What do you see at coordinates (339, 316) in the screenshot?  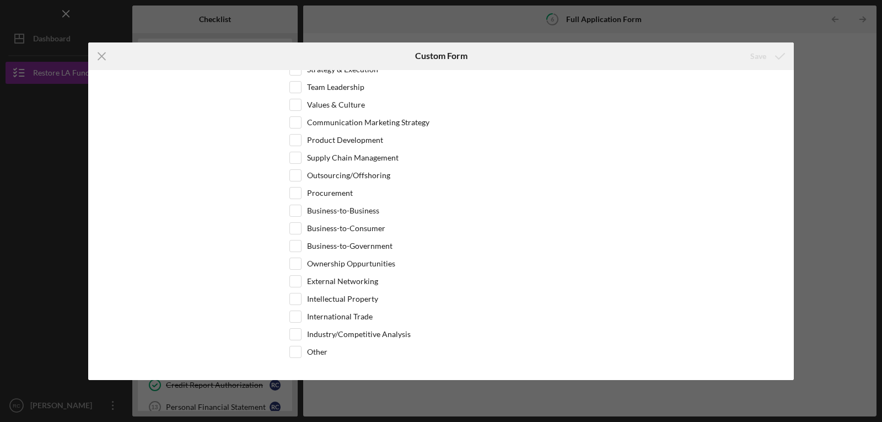 I see `label: International Trade` at bounding box center [339, 316].